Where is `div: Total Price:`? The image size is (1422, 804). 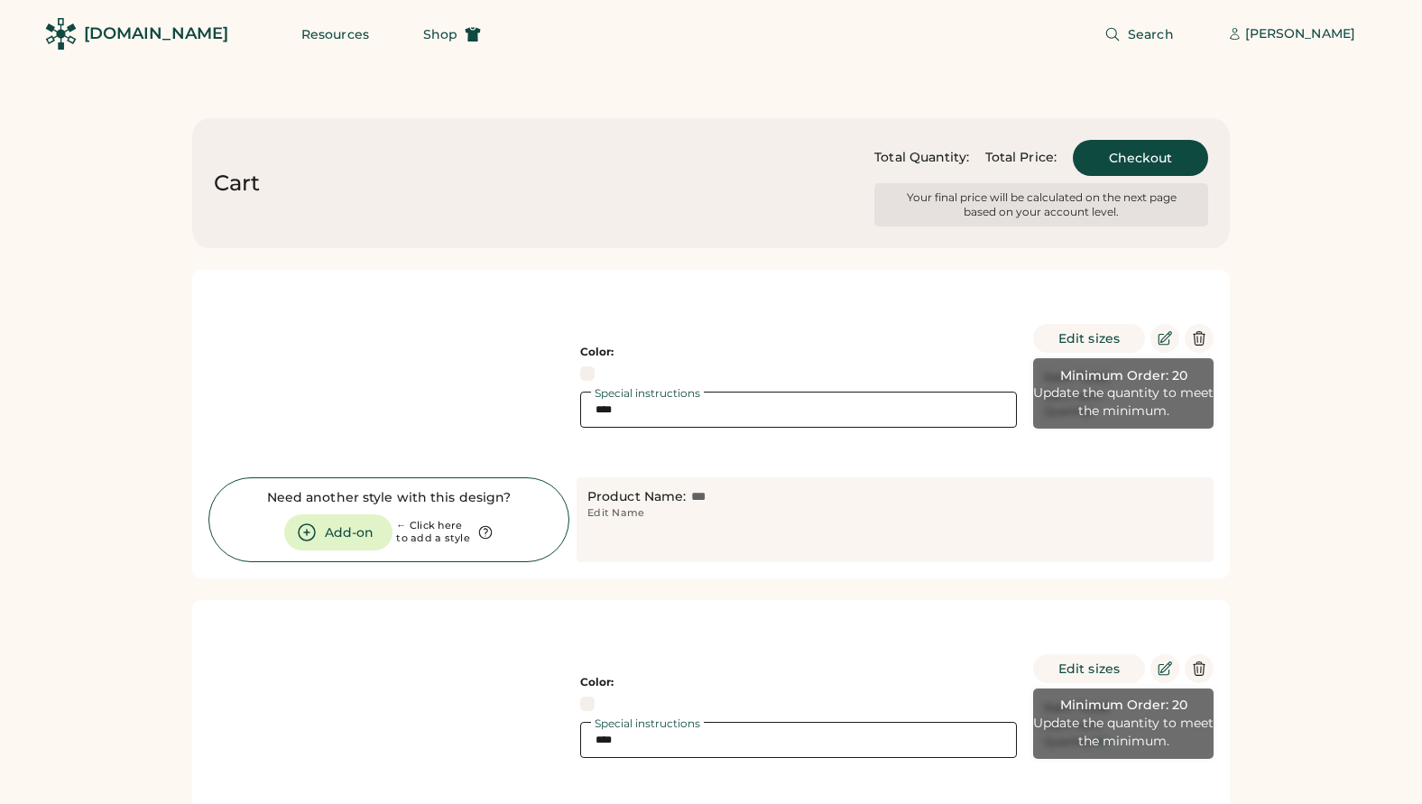
div: Total Price: is located at coordinates (1020, 158).